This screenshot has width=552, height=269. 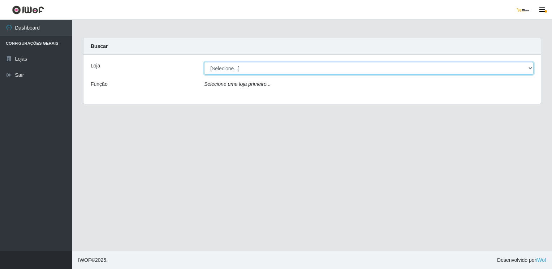 What do you see at coordinates (28, 10) in the screenshot?
I see `img: CoreUI Logo` at bounding box center [28, 10].